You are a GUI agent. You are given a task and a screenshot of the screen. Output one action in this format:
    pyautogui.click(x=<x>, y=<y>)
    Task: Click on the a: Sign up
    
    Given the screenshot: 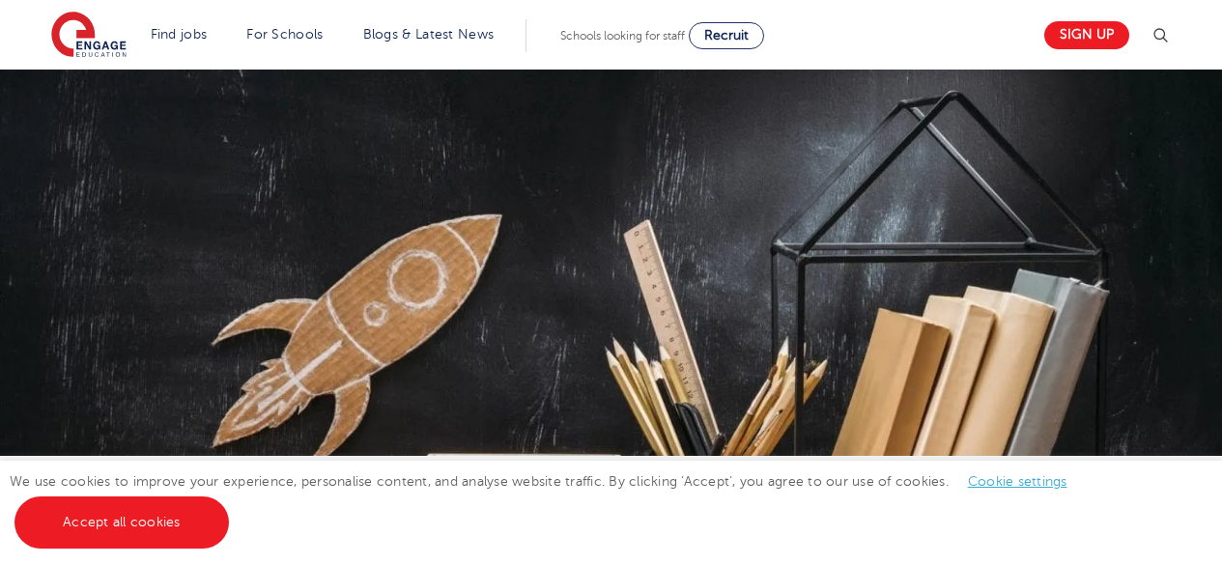 What is the action you would take?
    pyautogui.click(x=1087, y=35)
    